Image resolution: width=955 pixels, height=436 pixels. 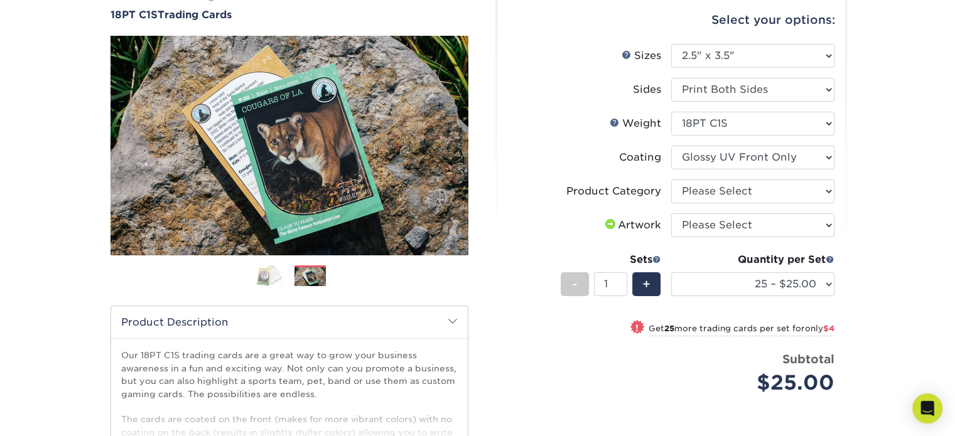 What do you see at coordinates (289, 14) in the screenshot?
I see `a: 18PT C1STrading Cards` at bounding box center [289, 14].